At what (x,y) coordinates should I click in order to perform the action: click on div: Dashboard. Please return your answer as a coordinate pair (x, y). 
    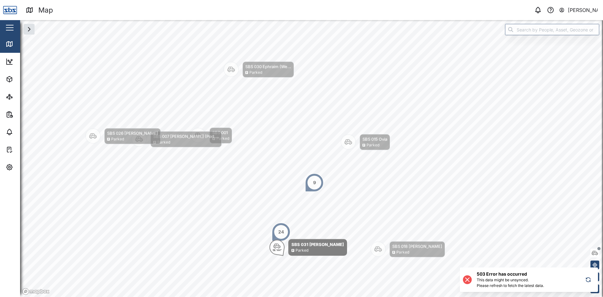
    Looking at the image, I should click on (30, 62).